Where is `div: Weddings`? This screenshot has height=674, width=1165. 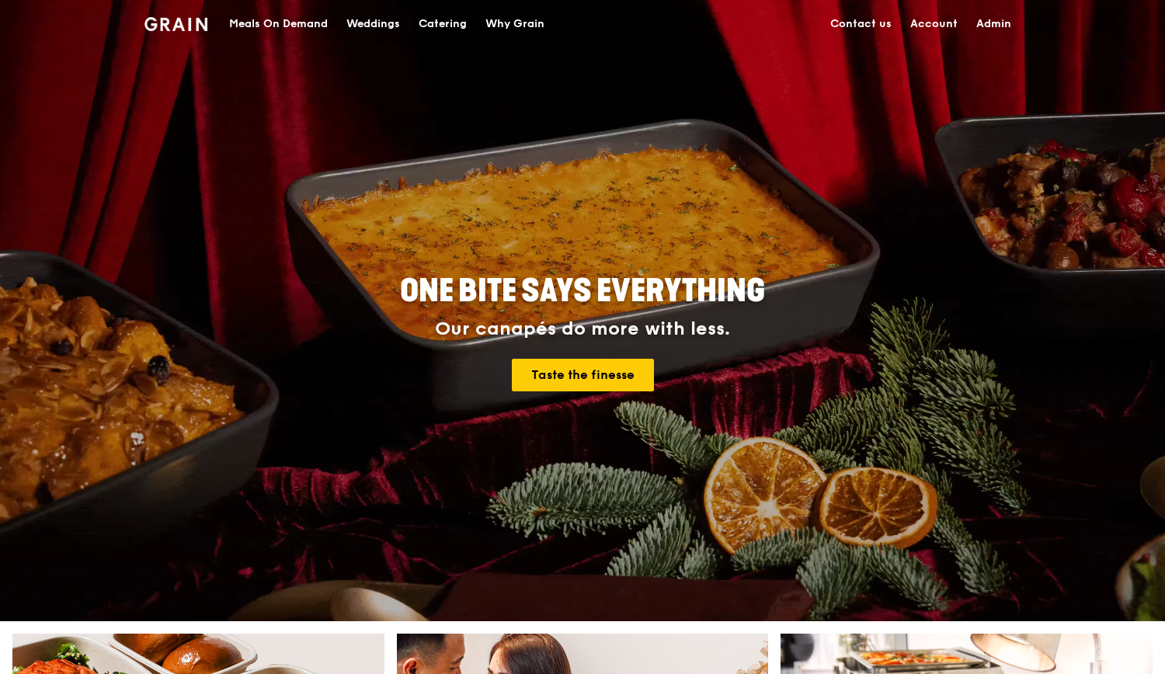
div: Weddings is located at coordinates (373, 24).